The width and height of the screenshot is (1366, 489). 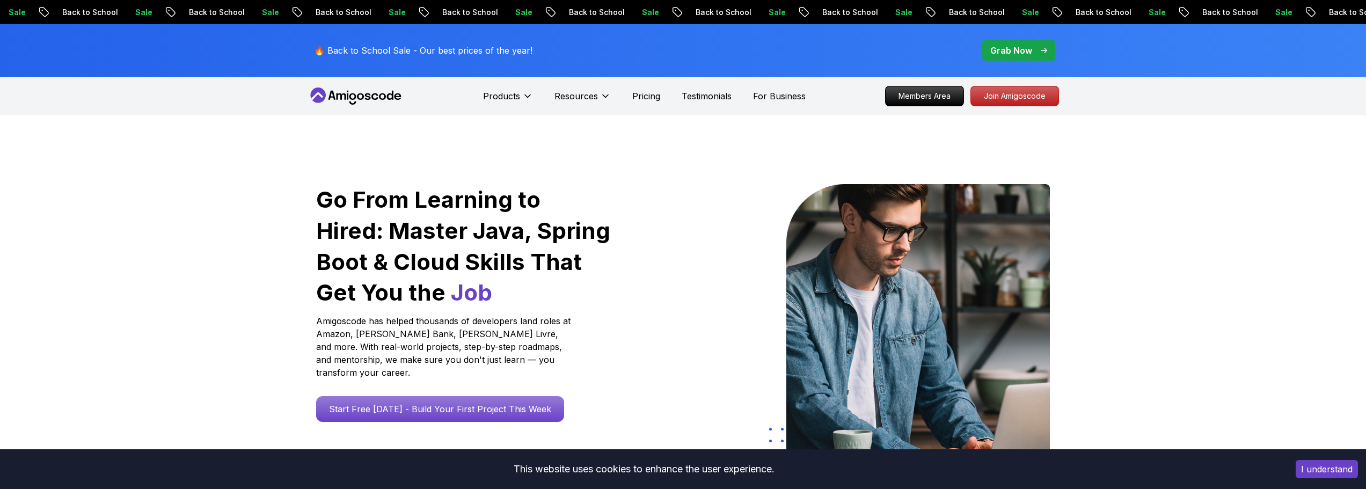 What do you see at coordinates (508, 100) in the screenshot?
I see `button: Products` at bounding box center [508, 100].